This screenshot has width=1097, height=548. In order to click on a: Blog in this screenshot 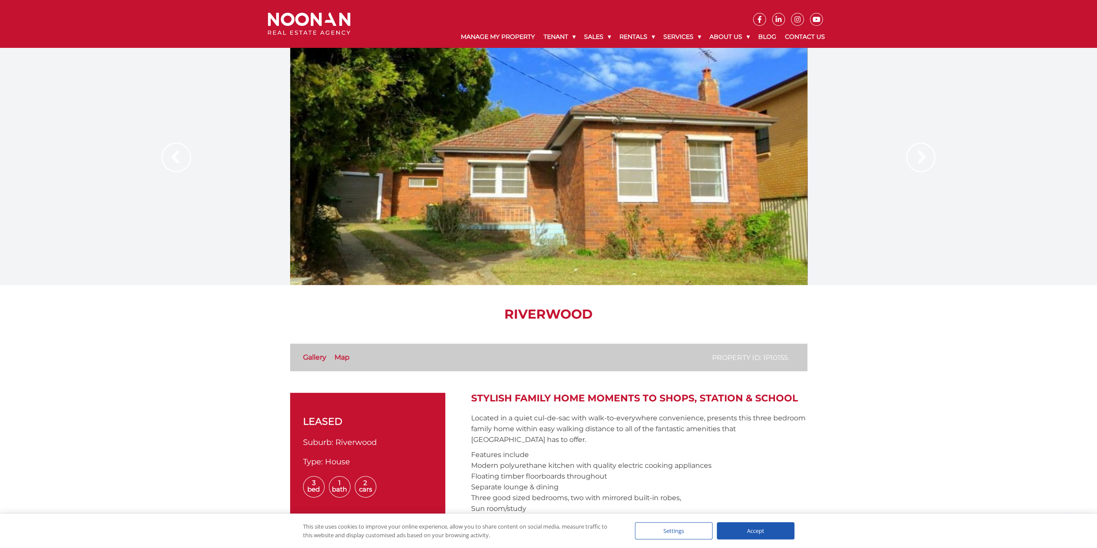, I will do `click(767, 37)`.